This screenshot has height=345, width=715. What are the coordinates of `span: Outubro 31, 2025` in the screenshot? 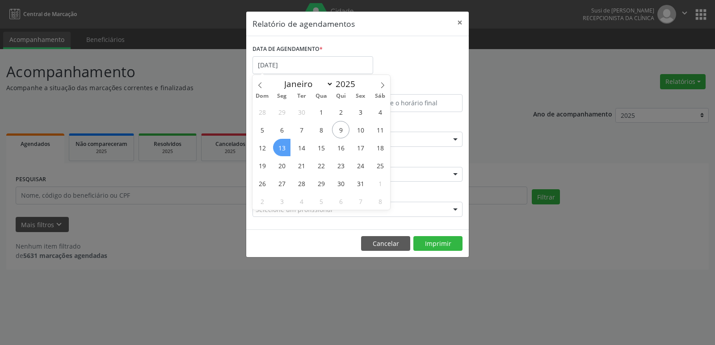 It's located at (360, 183).